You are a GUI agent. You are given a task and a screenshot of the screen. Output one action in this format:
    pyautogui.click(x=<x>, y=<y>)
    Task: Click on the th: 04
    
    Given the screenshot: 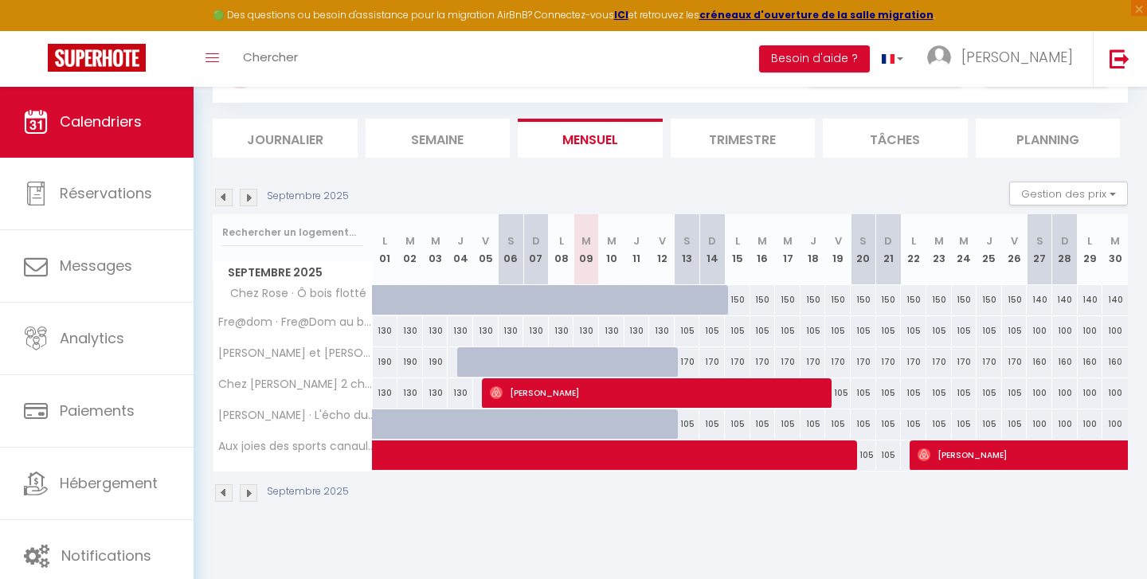 What is the action you would take?
    pyautogui.click(x=461, y=249)
    